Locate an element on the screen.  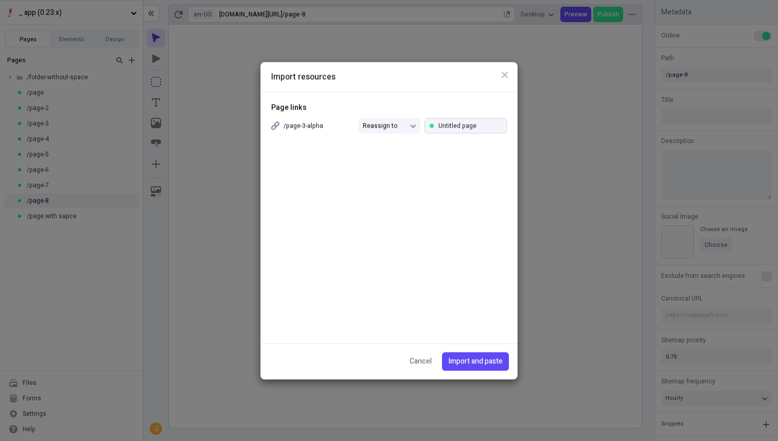
p: Page links is located at coordinates (389, 108).